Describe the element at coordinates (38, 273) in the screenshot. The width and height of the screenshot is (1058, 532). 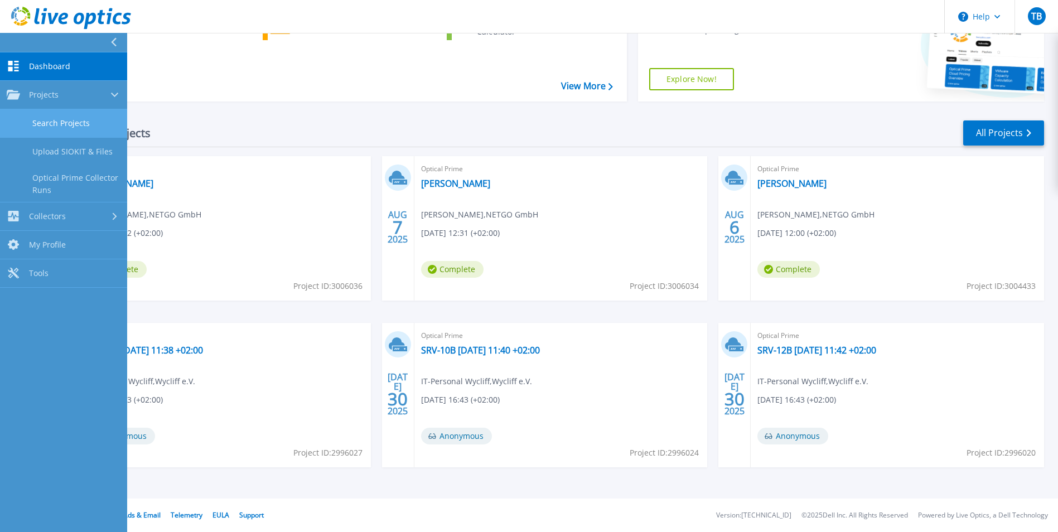
I see `span: Tools` at that location.